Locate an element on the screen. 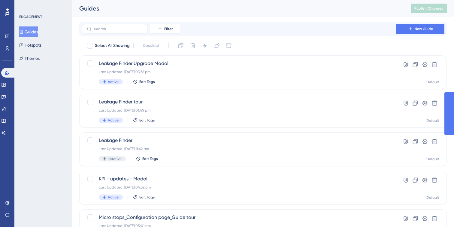 This screenshot has width=454, height=227. span: Micro stops_Configuration page_Guide tour is located at coordinates (239, 217).